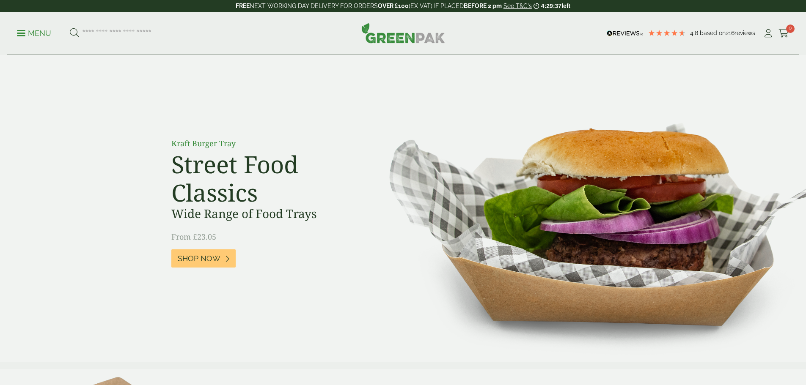 This screenshot has width=806, height=385. What do you see at coordinates (783, 33) in the screenshot?
I see `i: Cart` at bounding box center [783, 33].